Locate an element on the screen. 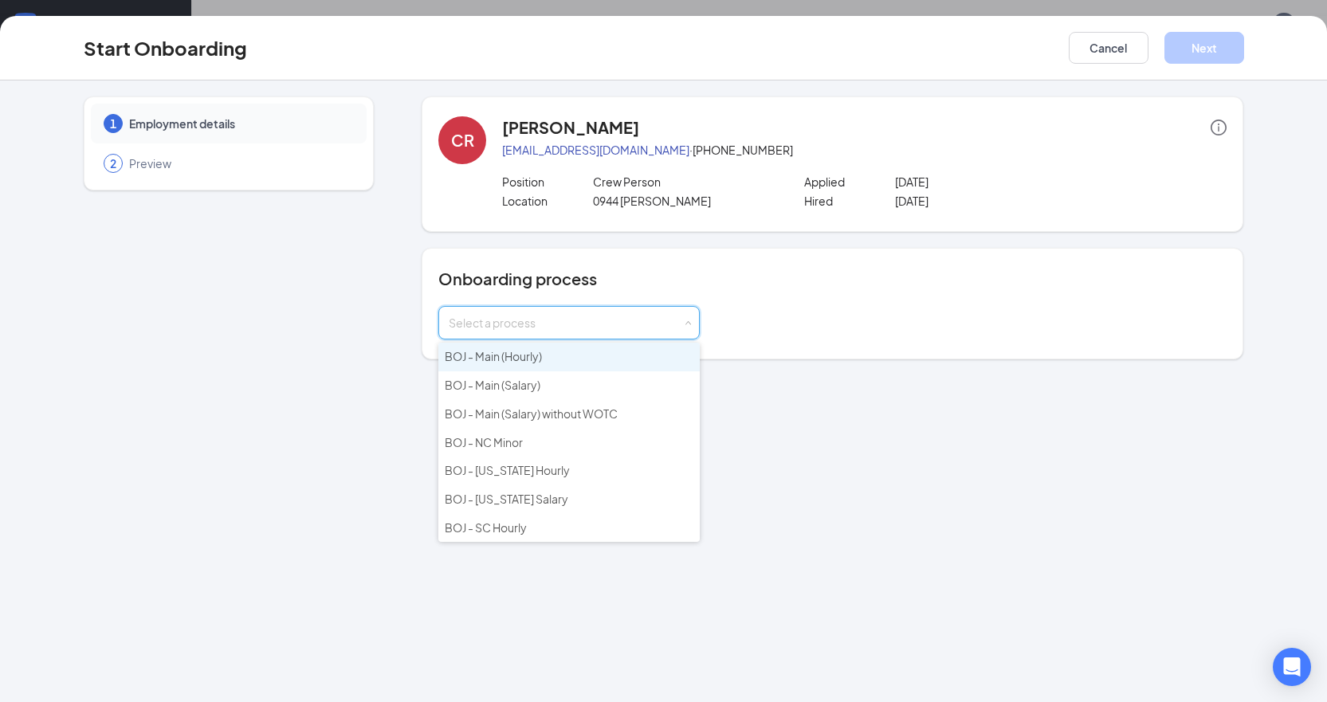 The height and width of the screenshot is (702, 1327). h4: Onboarding process is located at coordinates (832, 279).